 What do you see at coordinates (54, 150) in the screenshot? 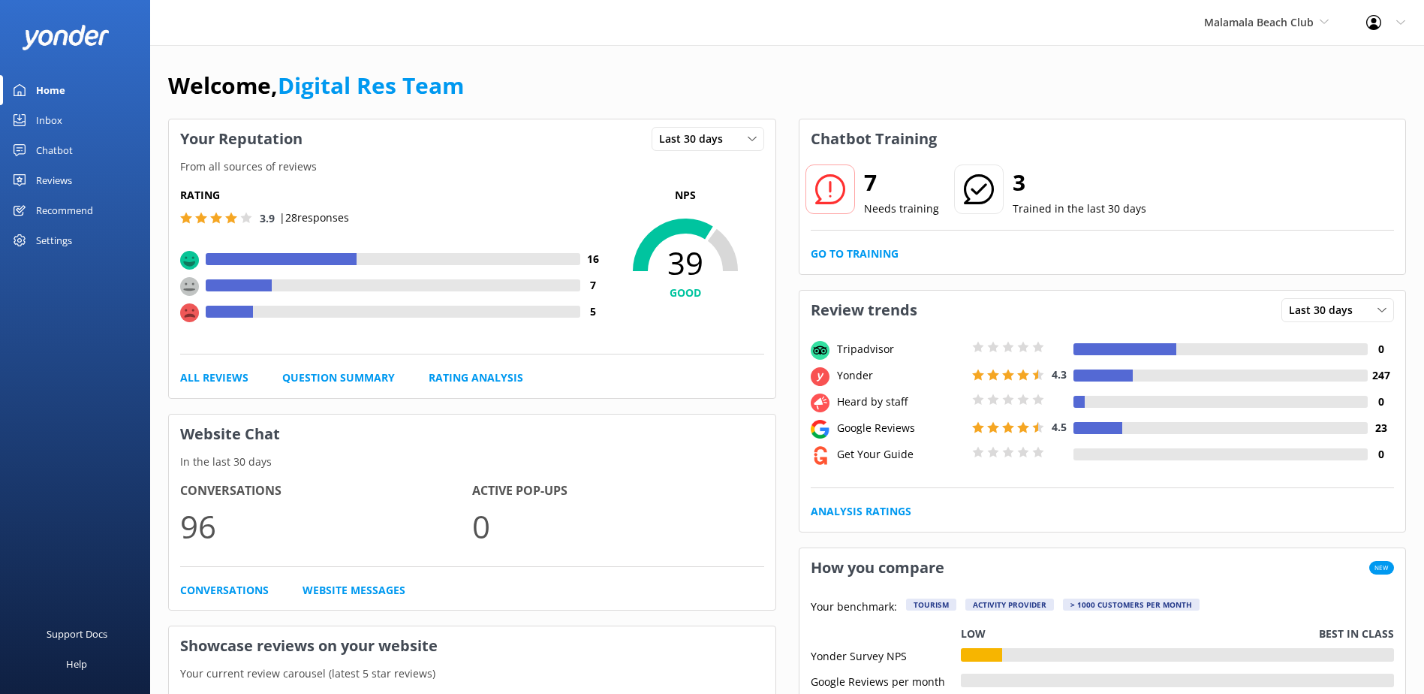
I see `div: Chatbot` at bounding box center [54, 150].